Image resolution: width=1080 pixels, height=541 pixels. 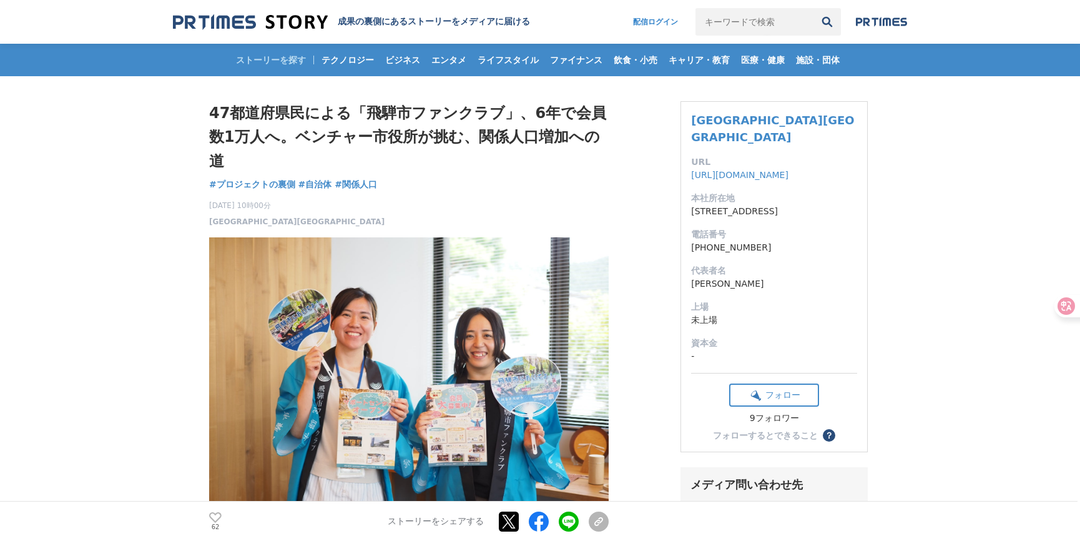 What do you see at coordinates (635, 60) in the screenshot?
I see `span: 飲食・小売` at bounding box center [635, 60].